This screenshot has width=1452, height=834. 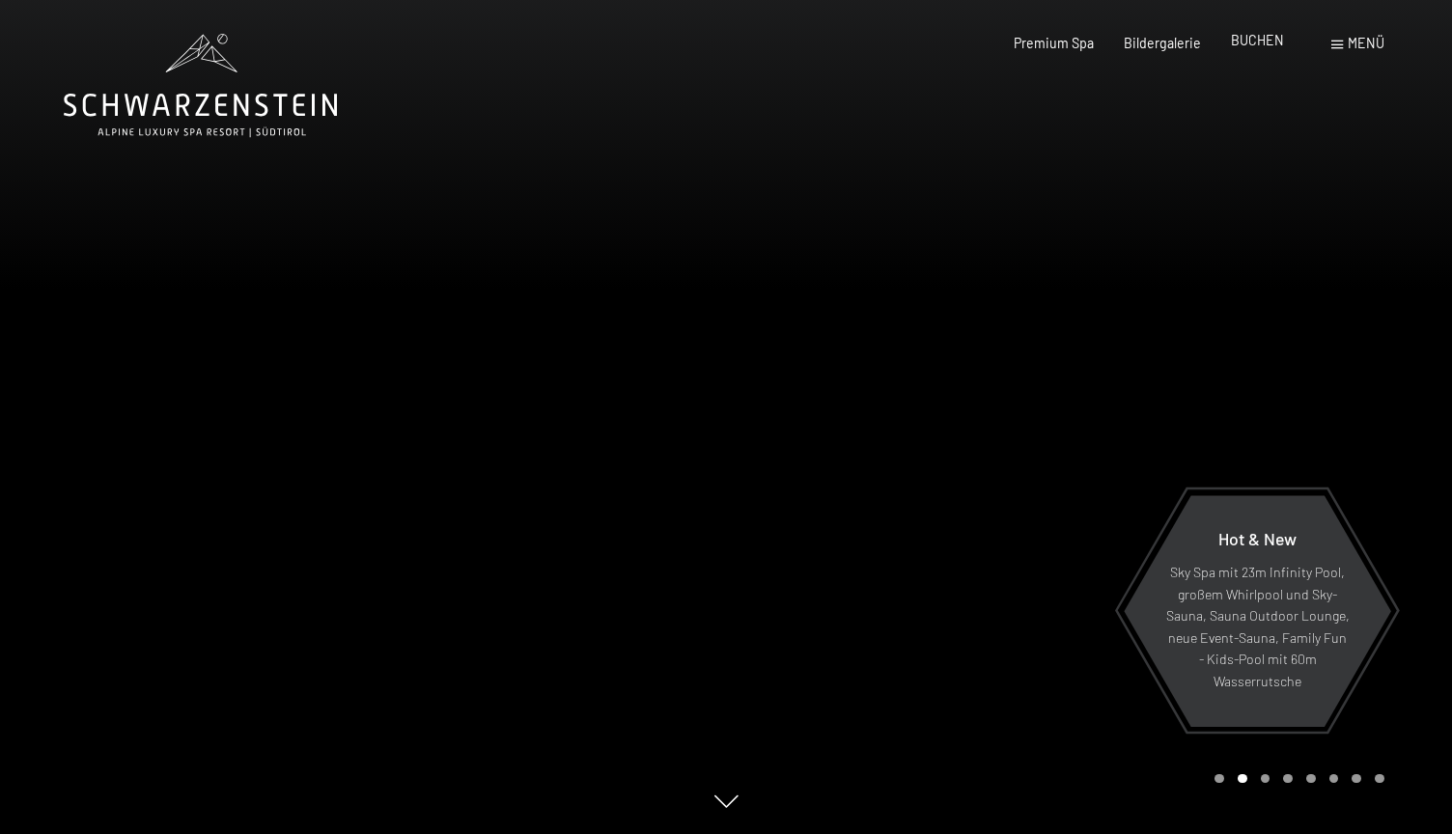 I want to click on div: Carousel Page 1, so click(x=1219, y=779).